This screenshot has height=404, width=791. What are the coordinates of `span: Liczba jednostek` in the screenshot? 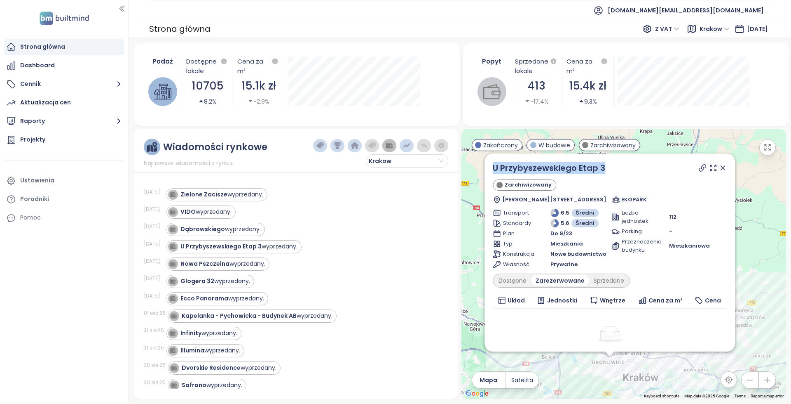 It's located at (636, 217).